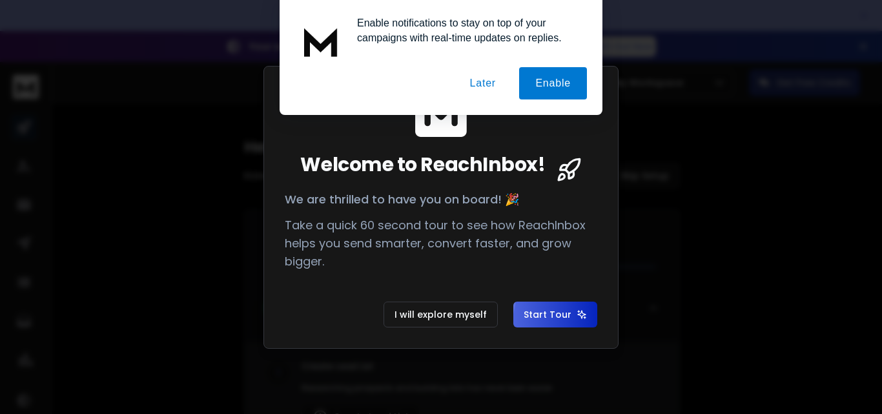 Image resolution: width=882 pixels, height=414 pixels. What do you see at coordinates (467, 30) in the screenshot?
I see `div: Enable notifications to stay on top of your campaigns with real-time updates on replies.` at bounding box center [467, 30].